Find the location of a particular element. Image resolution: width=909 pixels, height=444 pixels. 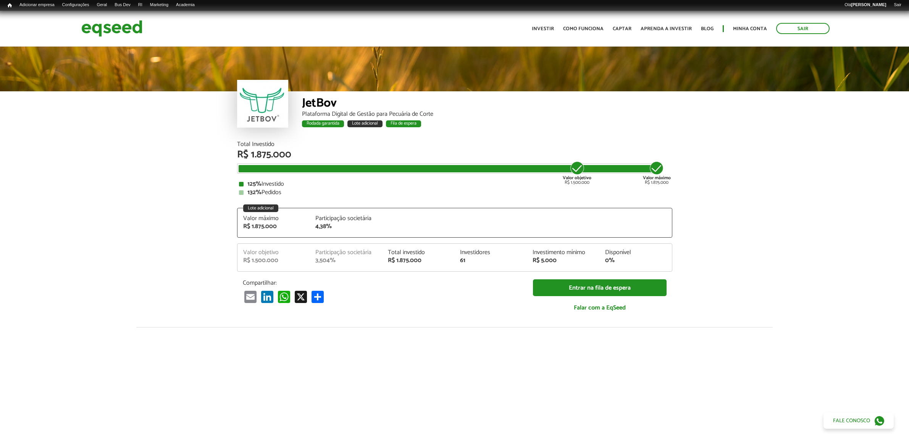

a: X is located at coordinates (301, 296).